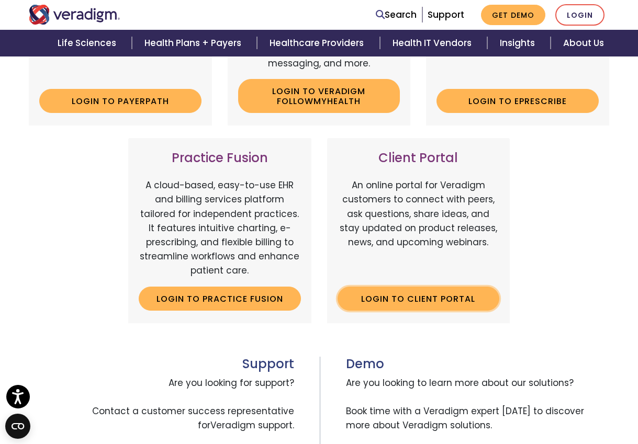  Describe the element at coordinates (518, 43) in the screenshot. I see `a: Insights` at that location.